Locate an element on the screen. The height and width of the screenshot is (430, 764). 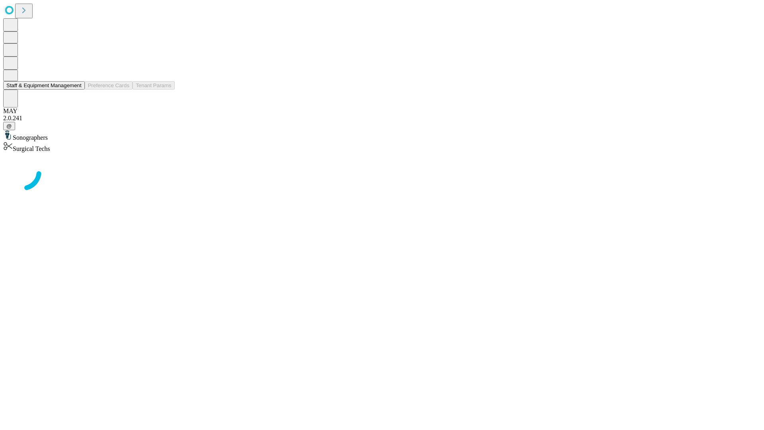
button: Preference Cards is located at coordinates (109, 85).